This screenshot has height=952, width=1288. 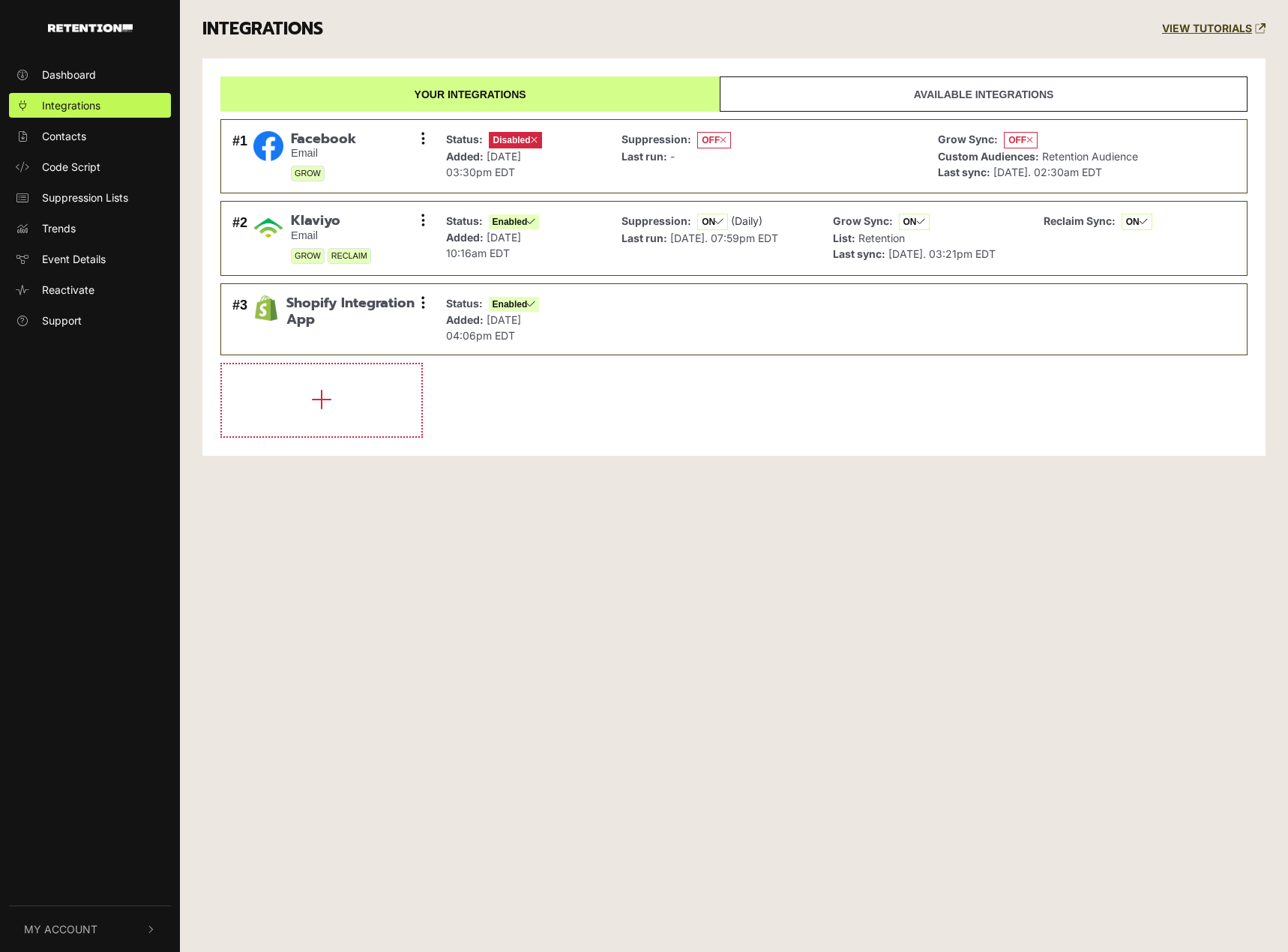 What do you see at coordinates (73, 259) in the screenshot?
I see `span: Event Details` at bounding box center [73, 259].